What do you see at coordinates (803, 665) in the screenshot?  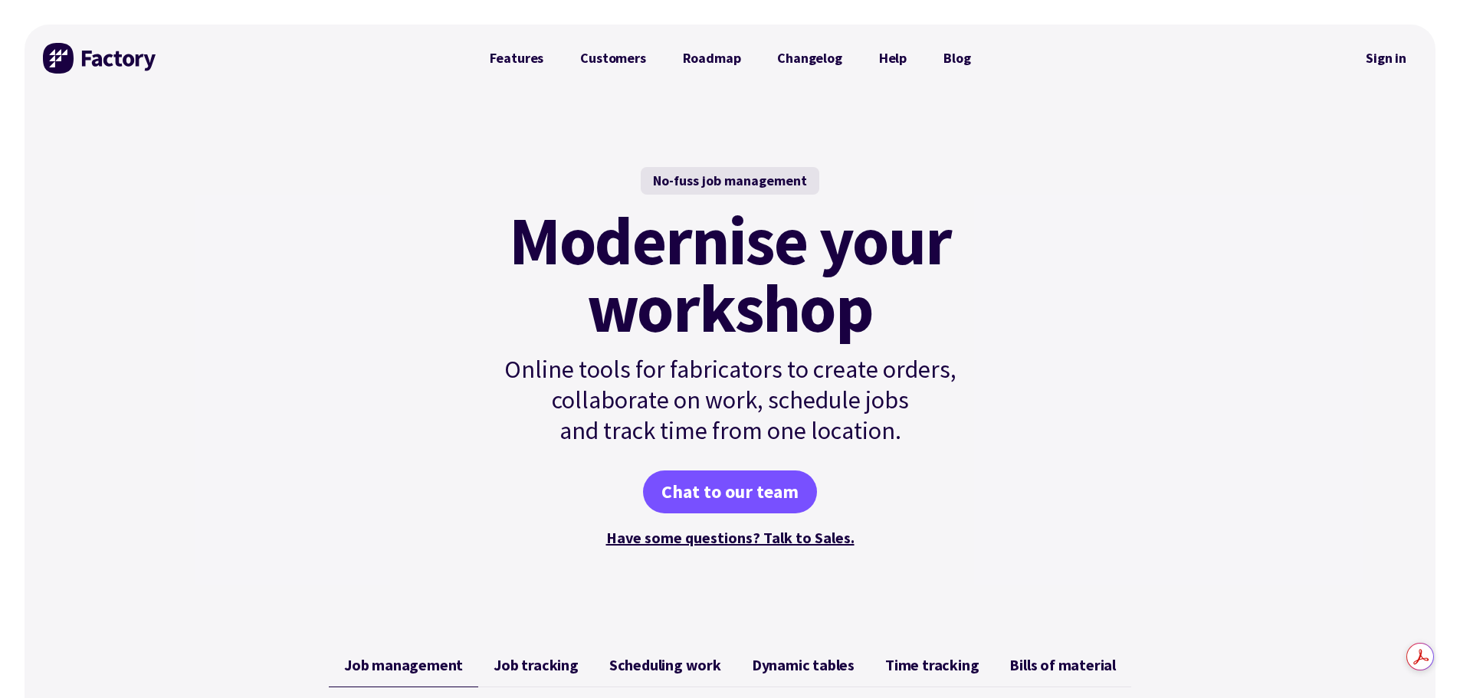 I see `span: Dynamic tables` at bounding box center [803, 665].